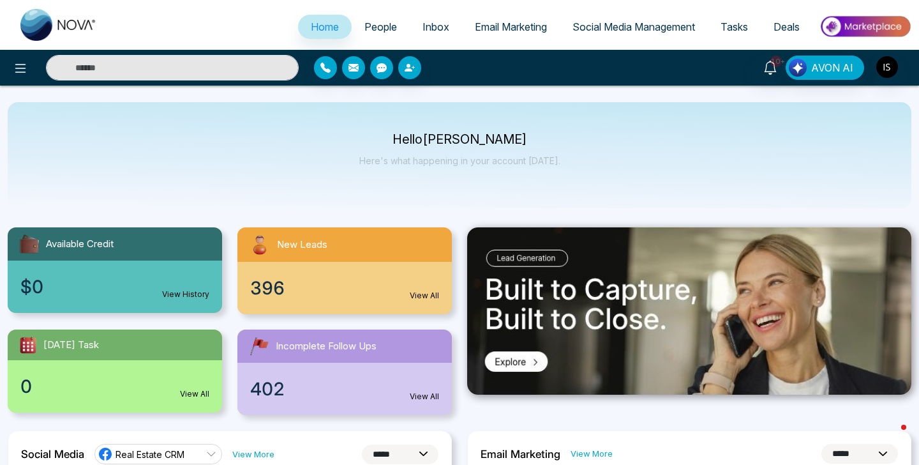 This screenshot has height=465, width=919. What do you see at coordinates (345, 372) in the screenshot?
I see `a: Incomplete Follow Ups402View All` at bounding box center [345, 372].